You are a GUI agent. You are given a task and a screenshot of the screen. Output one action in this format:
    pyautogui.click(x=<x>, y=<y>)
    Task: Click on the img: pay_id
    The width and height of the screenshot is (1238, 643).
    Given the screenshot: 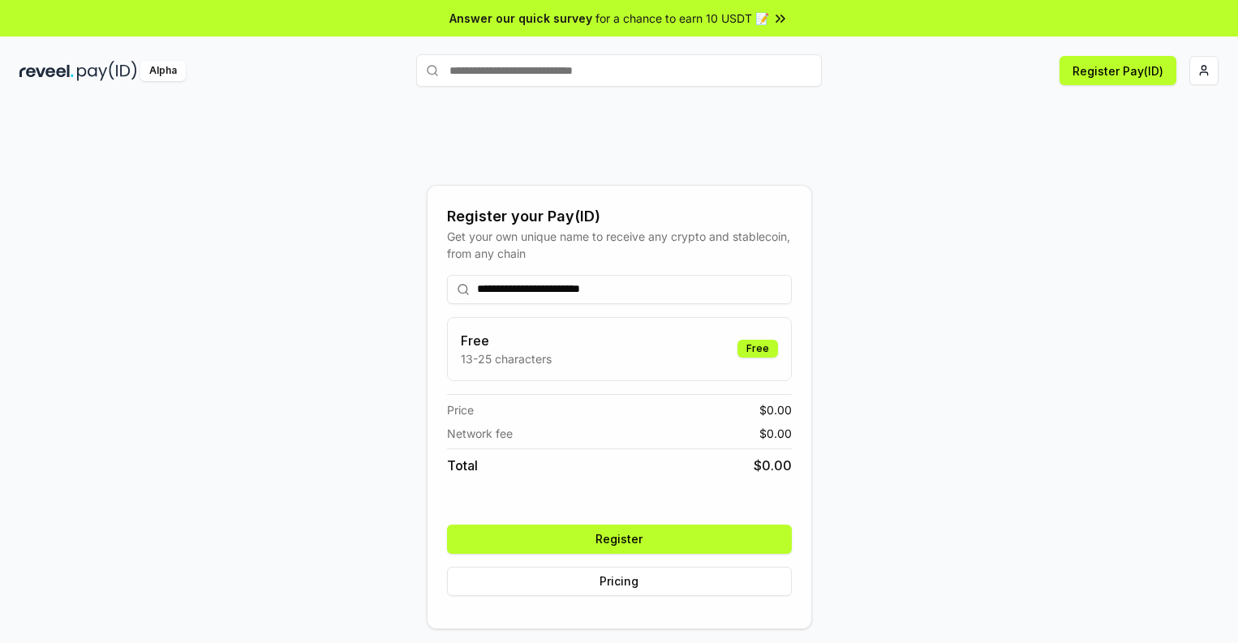 What is the action you would take?
    pyautogui.click(x=107, y=71)
    